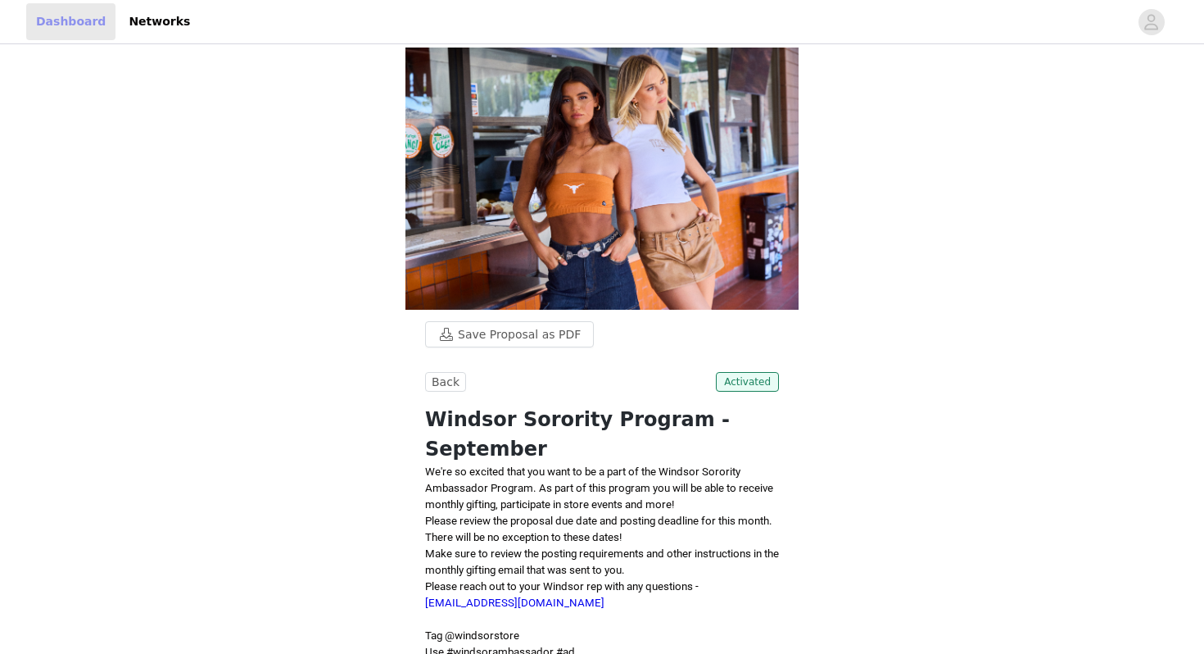  I want to click on button: Save Proposal as PDF, so click(510, 334).